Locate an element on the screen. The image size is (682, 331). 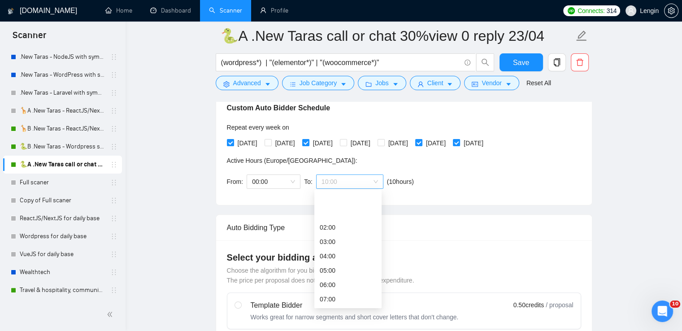
a: Copy of Full scaner is located at coordinates (62, 200).